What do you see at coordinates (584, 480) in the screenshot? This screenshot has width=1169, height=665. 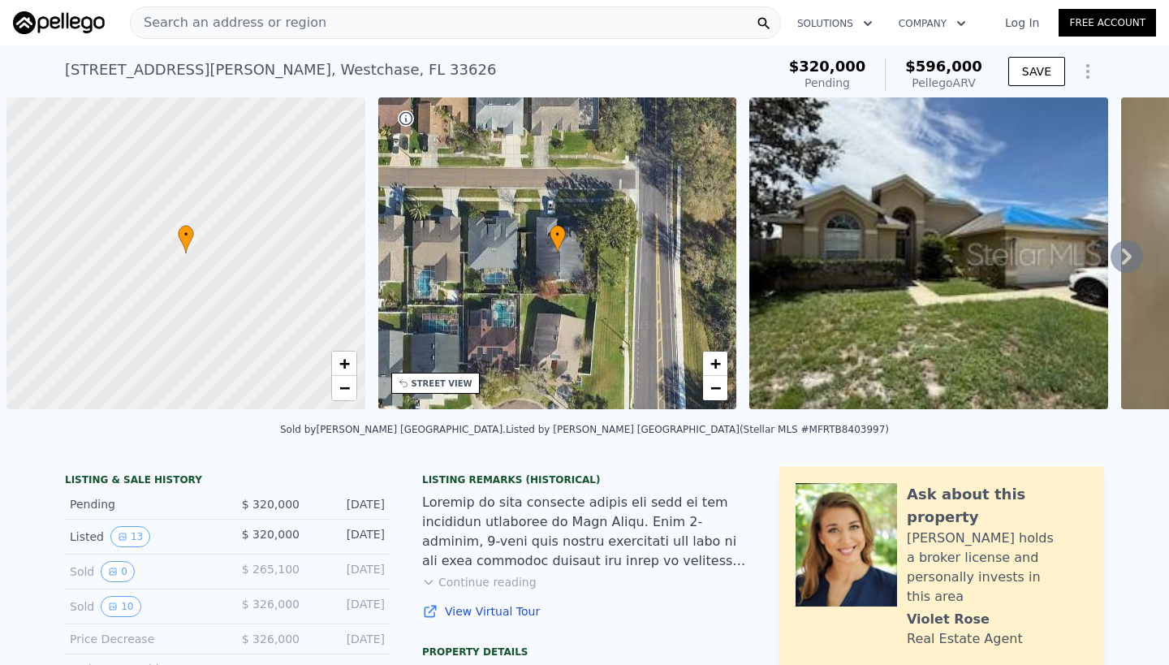 I see `div: Listing Remarks (Historical)` at bounding box center [584, 480].